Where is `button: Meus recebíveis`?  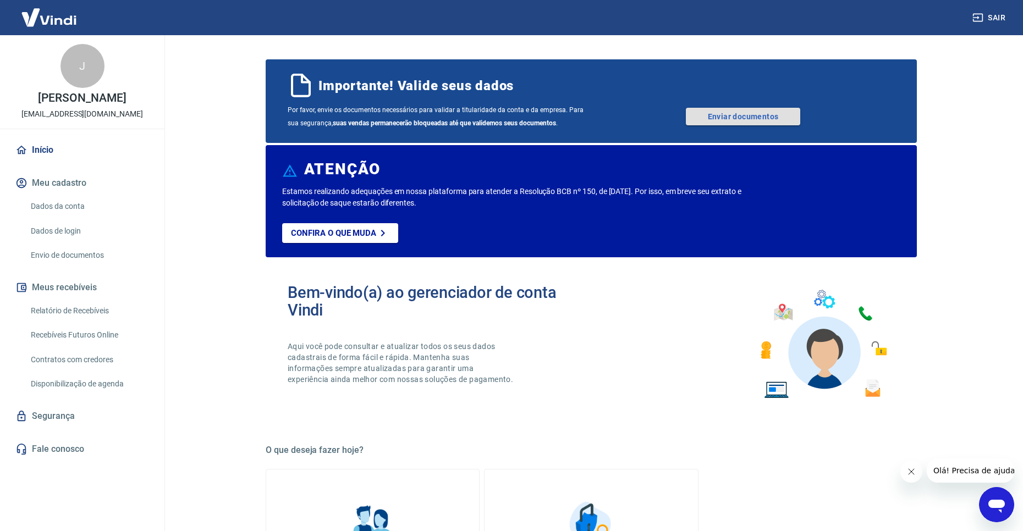
button: Meus recebíveis is located at coordinates (82, 288).